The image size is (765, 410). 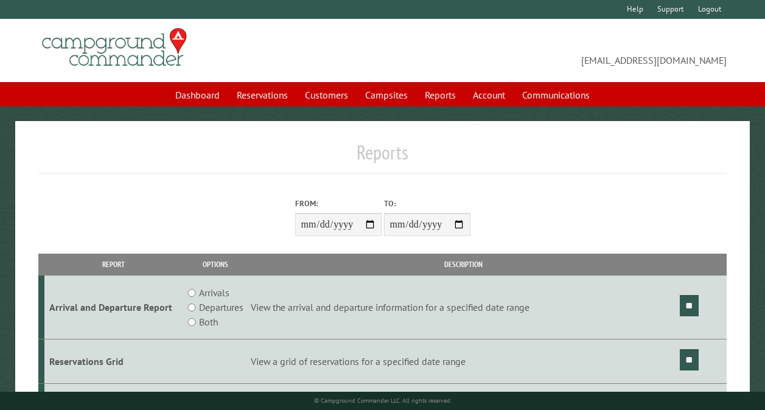 What do you see at coordinates (386, 95) in the screenshot?
I see `a: Campsites` at bounding box center [386, 95].